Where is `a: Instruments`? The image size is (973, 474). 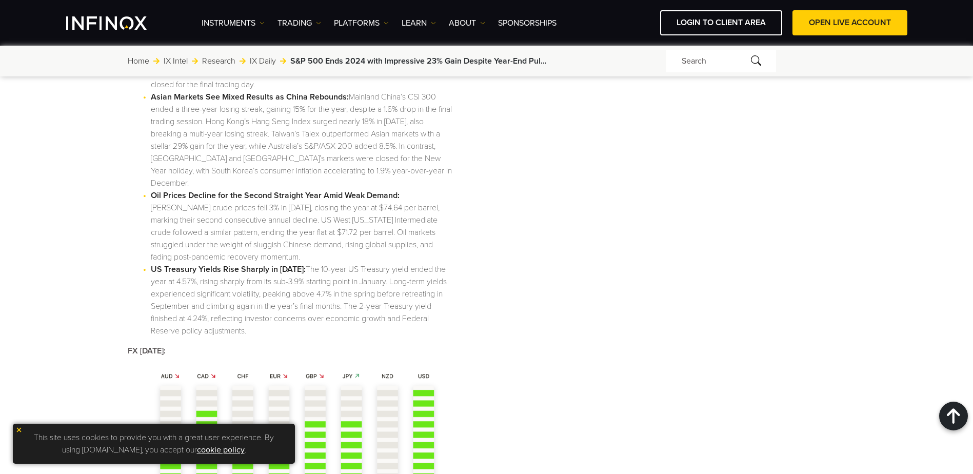
a: Instruments is located at coordinates (233, 23).